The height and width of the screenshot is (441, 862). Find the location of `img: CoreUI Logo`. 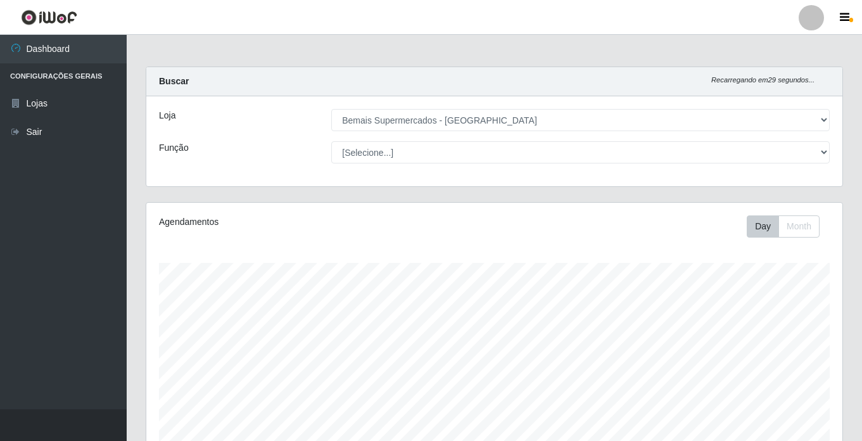

img: CoreUI Logo is located at coordinates (49, 17).